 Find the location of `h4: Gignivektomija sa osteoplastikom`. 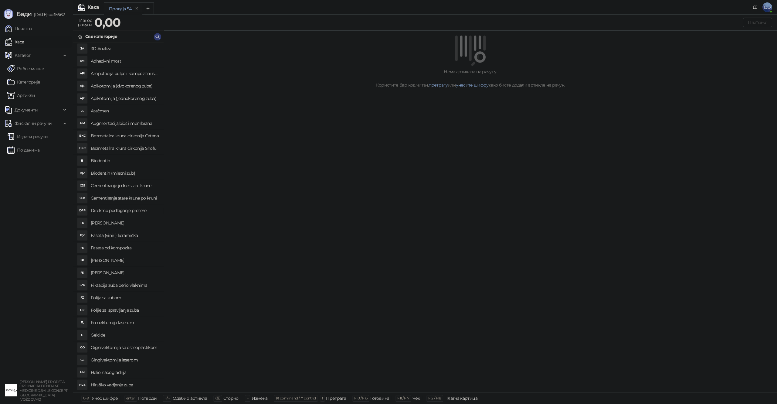

h4: Gignivektomija sa osteoplastikom is located at coordinates (125, 347).